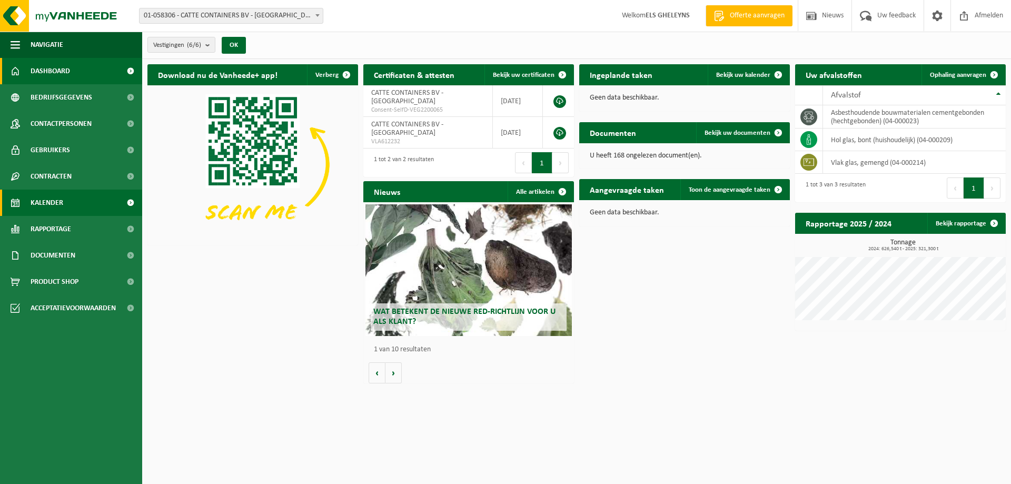 This screenshot has width=1011, height=484. Describe the element at coordinates (469, 270) in the screenshot. I see `a: Wat betekent de nieuwe RED-richtlijn voor u als klant?` at that location.